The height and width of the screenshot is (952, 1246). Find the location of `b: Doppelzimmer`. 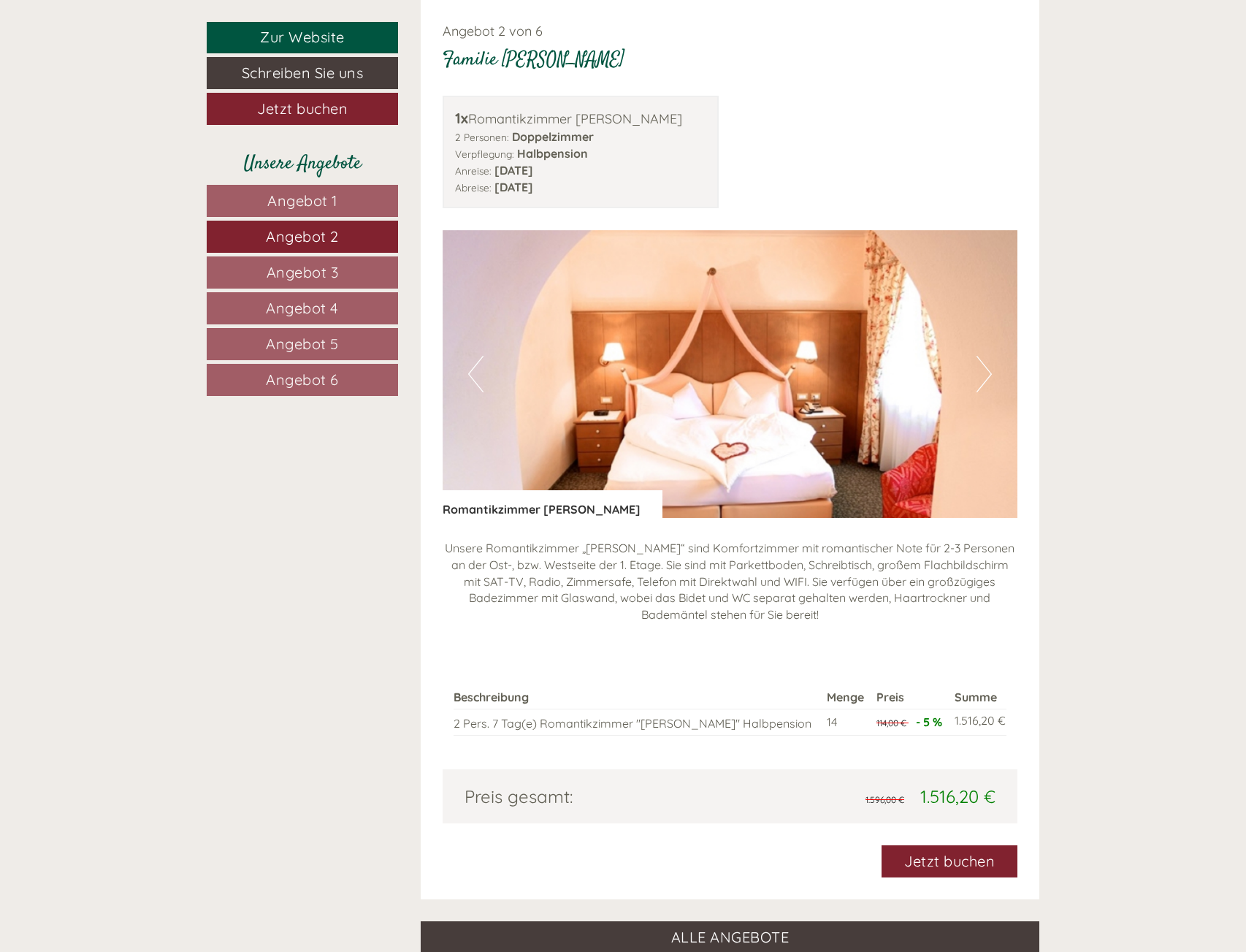

b: Doppelzimmer is located at coordinates (552, 136).